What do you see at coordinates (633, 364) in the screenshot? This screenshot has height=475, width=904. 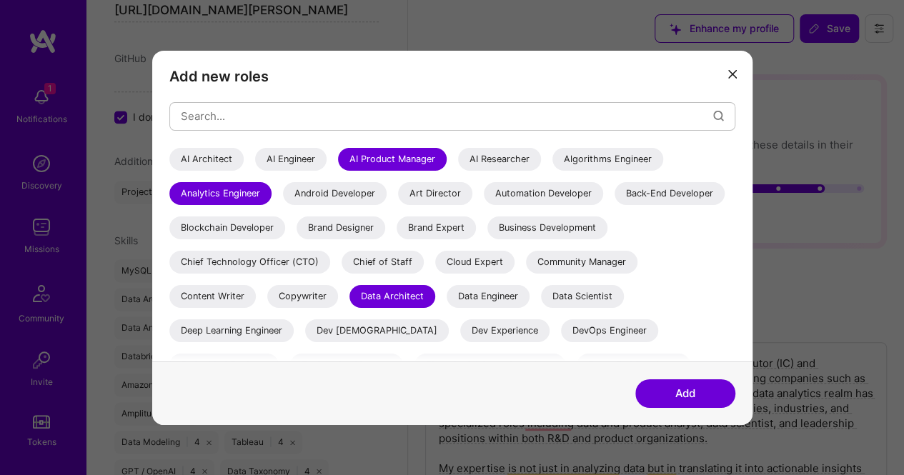 I see `div: Front-End Developer` at bounding box center [633, 364].